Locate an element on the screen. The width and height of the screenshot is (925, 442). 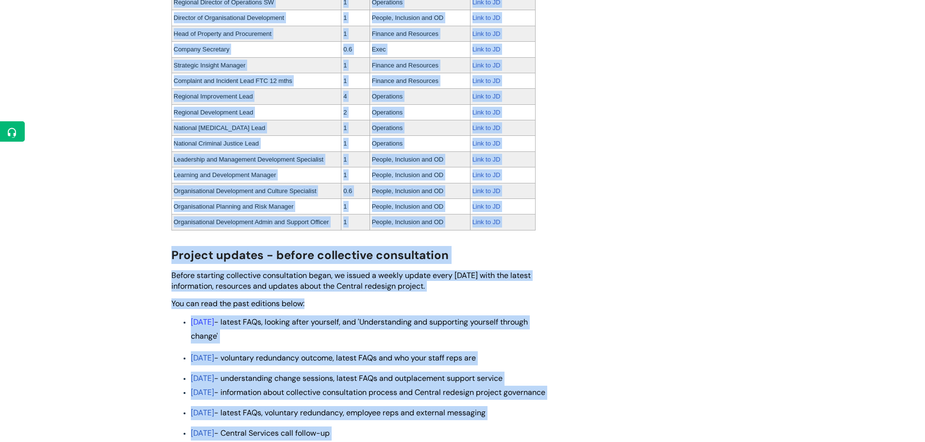
td: Leadership and Management Development Specialist is located at coordinates (256, 159).